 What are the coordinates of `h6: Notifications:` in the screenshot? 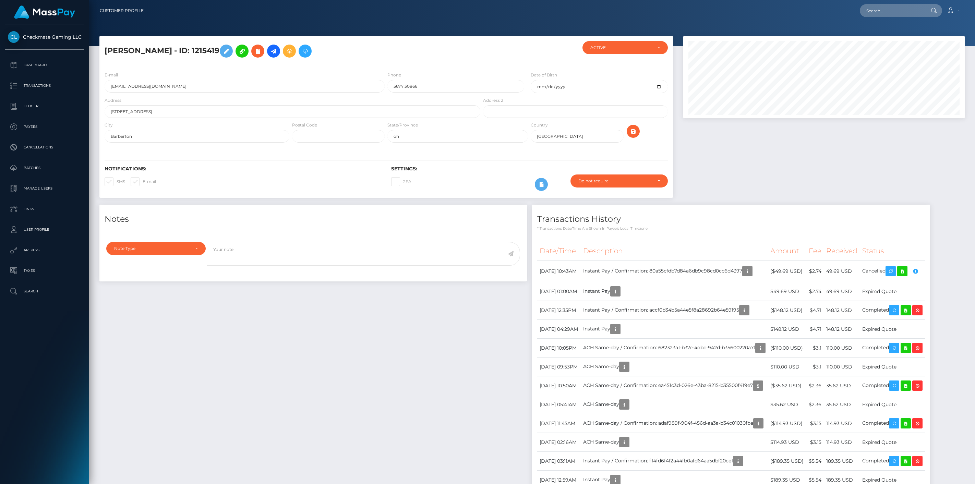 It's located at (243, 169).